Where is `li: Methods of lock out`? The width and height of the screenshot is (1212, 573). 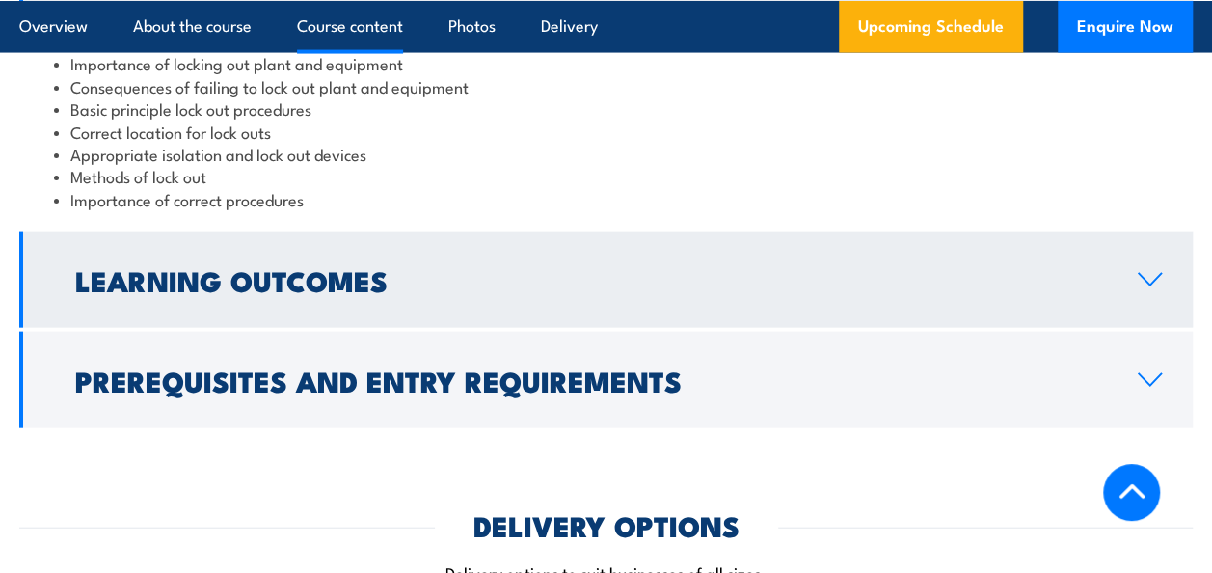
li: Methods of lock out is located at coordinates (605, 175).